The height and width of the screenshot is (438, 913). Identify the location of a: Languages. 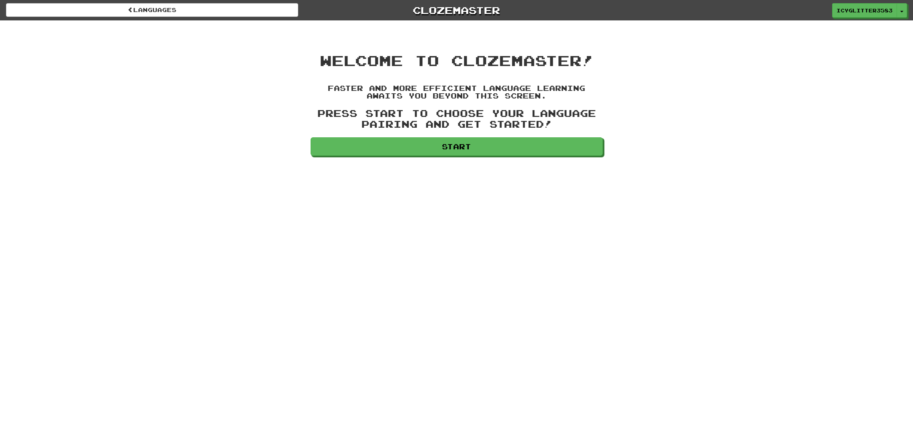
(152, 10).